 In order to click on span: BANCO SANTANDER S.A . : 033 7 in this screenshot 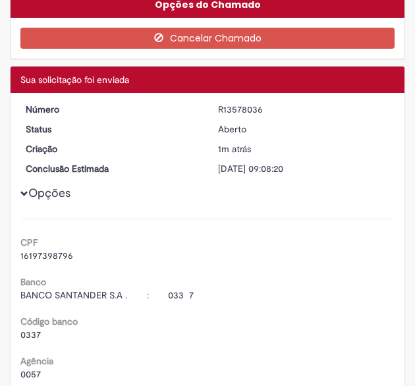, I will do `click(107, 295)`.